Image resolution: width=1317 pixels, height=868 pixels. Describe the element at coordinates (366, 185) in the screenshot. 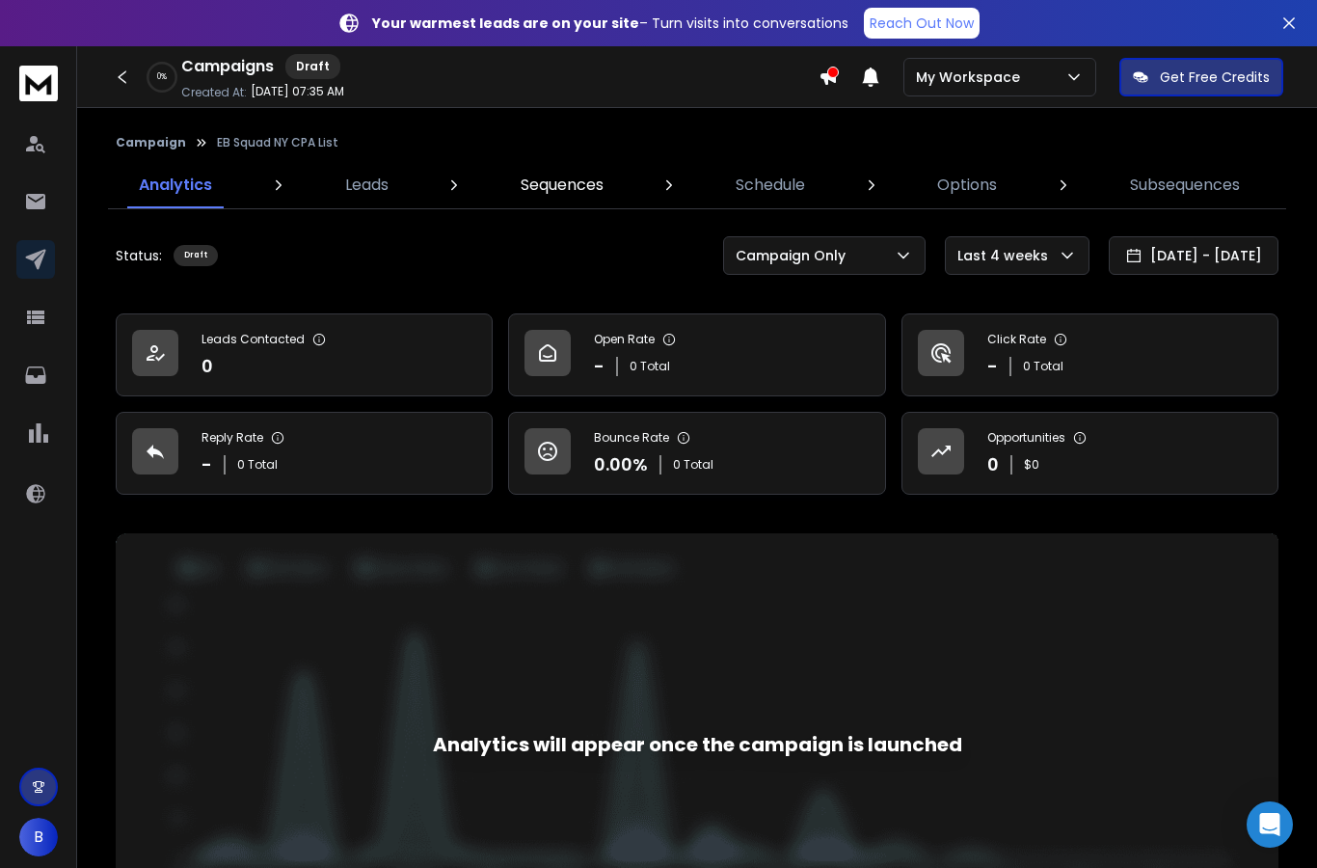

I see `a: Leads` at that location.